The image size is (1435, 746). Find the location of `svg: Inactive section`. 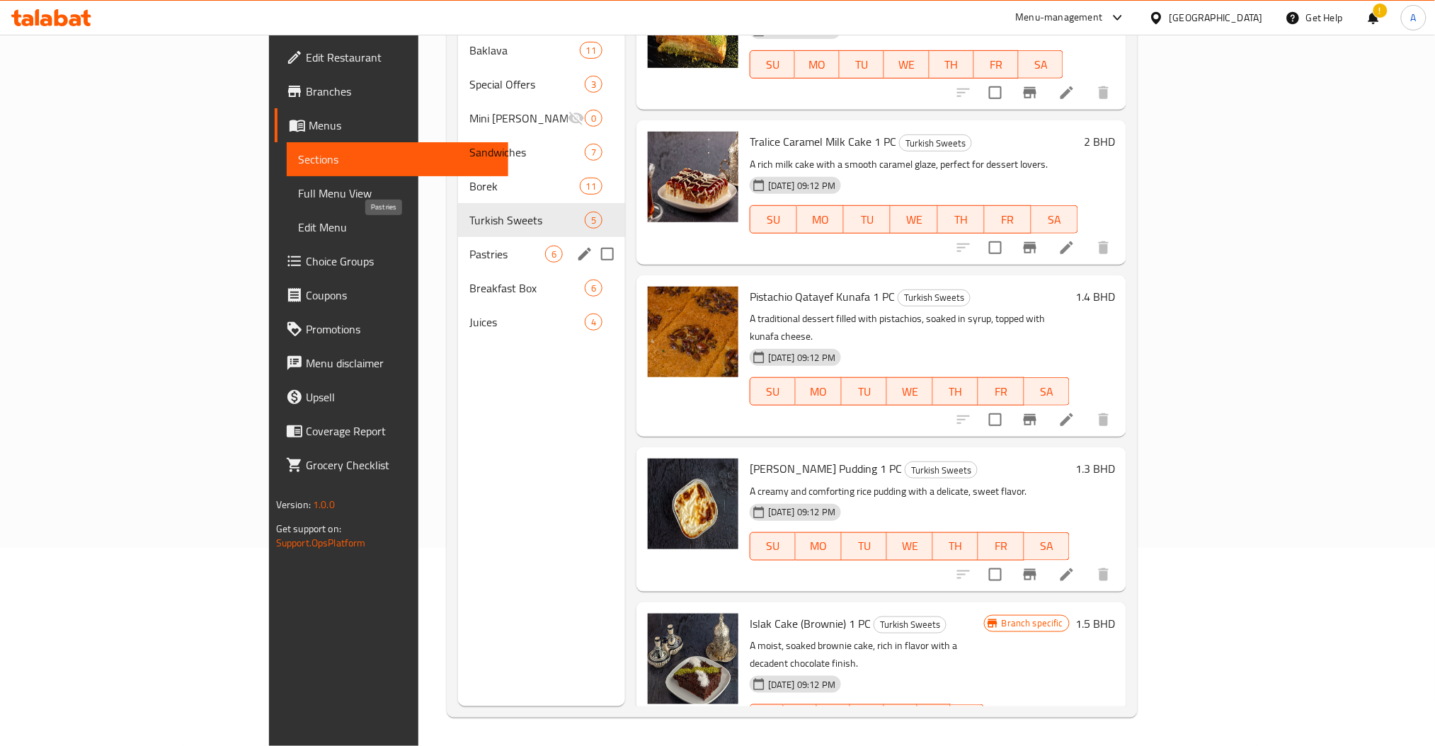

svg: Inactive section is located at coordinates (576, 118).